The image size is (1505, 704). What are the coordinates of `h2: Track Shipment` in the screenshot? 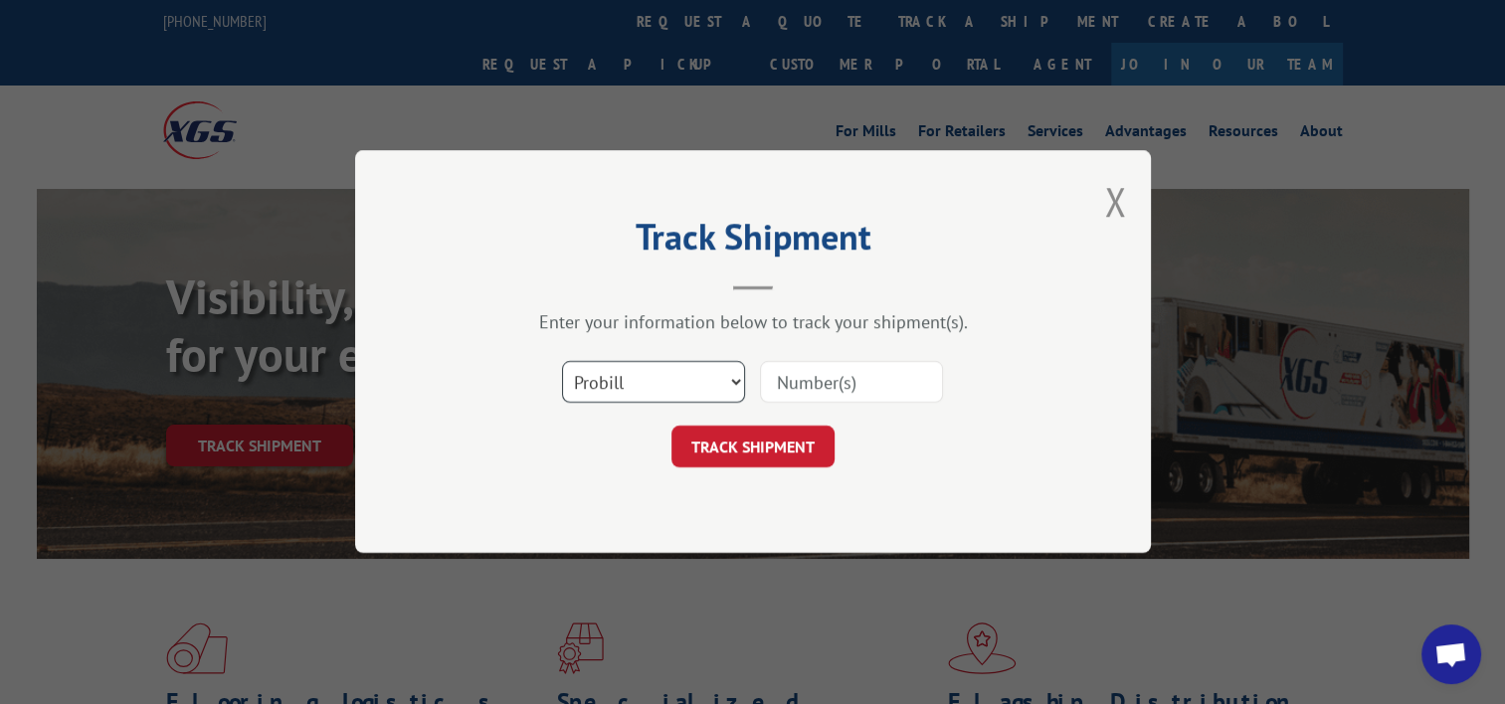 It's located at (753, 242).